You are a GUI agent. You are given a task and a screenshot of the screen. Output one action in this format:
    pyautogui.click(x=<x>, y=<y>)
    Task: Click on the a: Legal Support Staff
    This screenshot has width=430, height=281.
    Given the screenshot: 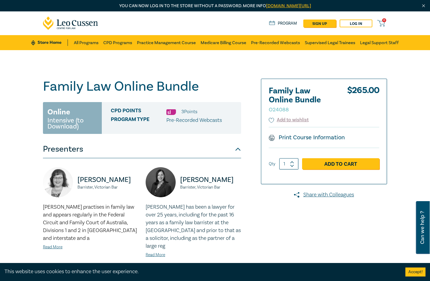 What is the action you would take?
    pyautogui.click(x=379, y=43)
    